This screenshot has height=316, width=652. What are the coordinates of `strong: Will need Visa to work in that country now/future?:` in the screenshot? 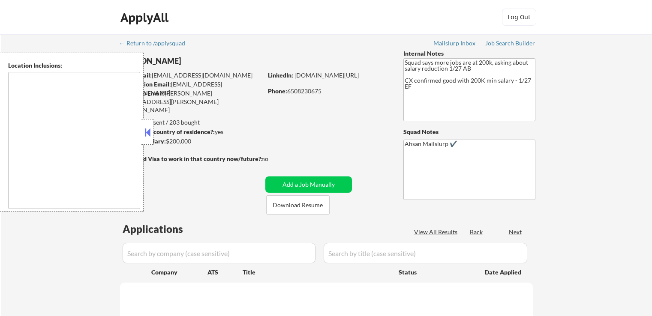 It's located at (191, 159).